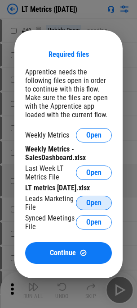 Image resolution: width=137 pixels, height=308 pixels. What do you see at coordinates (47, 135) in the screenshot?
I see `div: Weekly Metrics` at bounding box center [47, 135].